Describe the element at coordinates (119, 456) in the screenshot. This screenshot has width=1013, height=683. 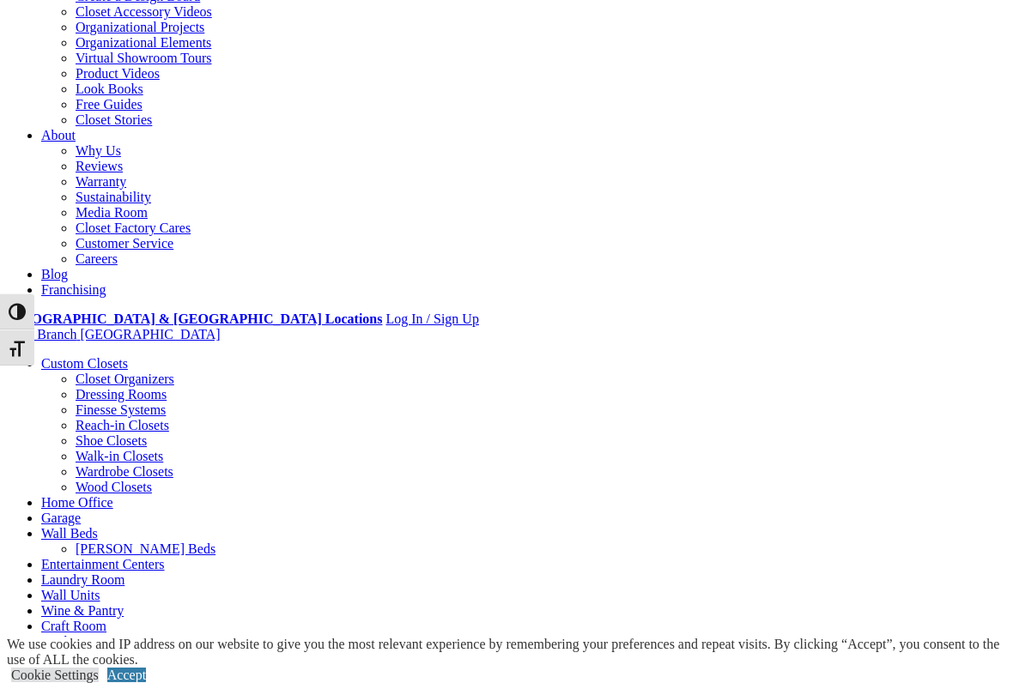
I see `a: Walk-in Closets` at that location.